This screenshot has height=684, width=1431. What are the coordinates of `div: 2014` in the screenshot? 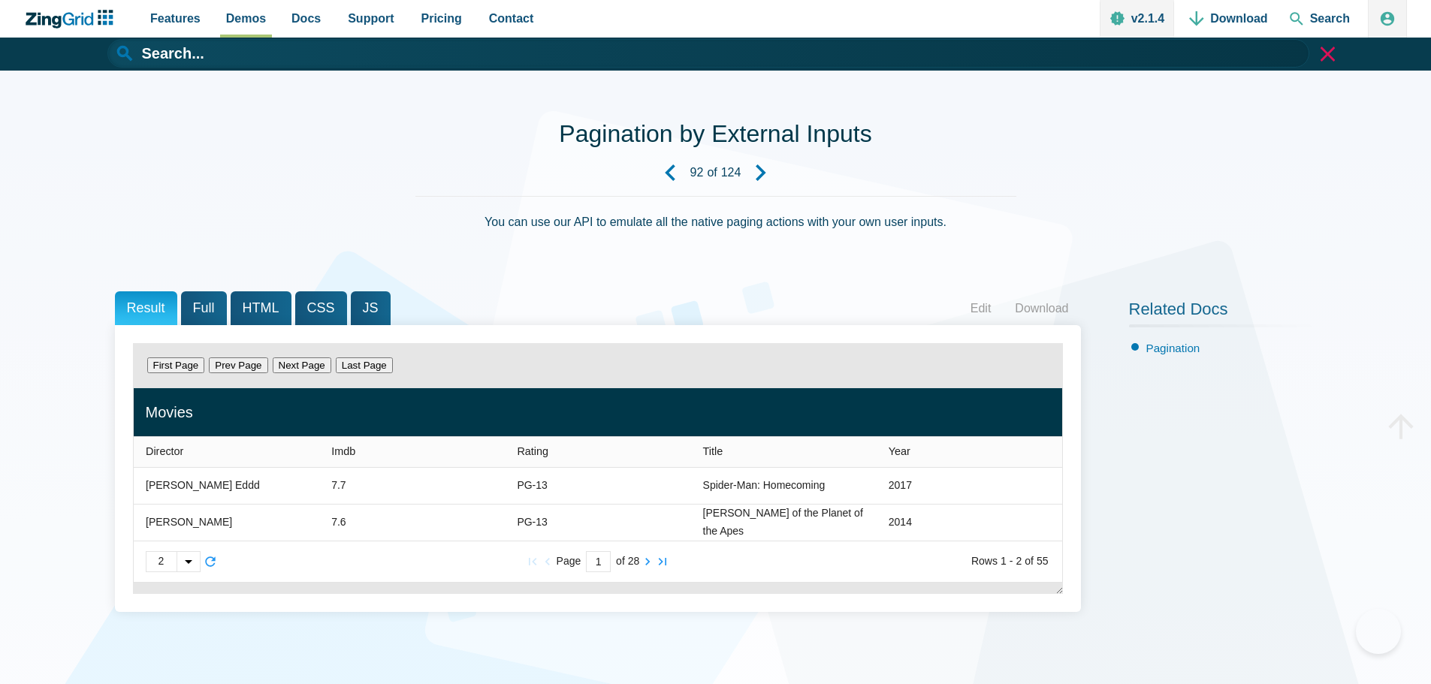 It's located at (899, 523).